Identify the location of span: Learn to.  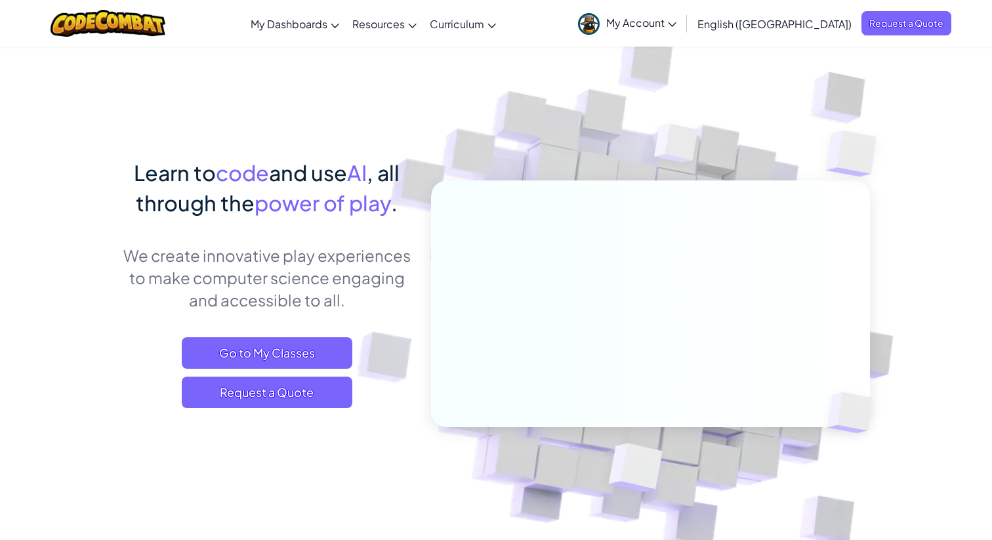
(175, 173).